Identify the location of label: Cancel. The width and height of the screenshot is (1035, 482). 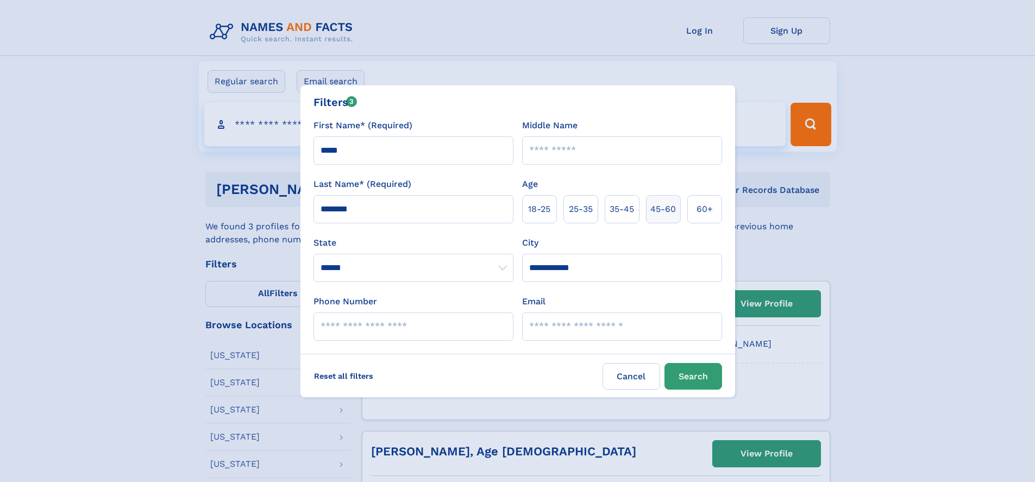
(632, 376).